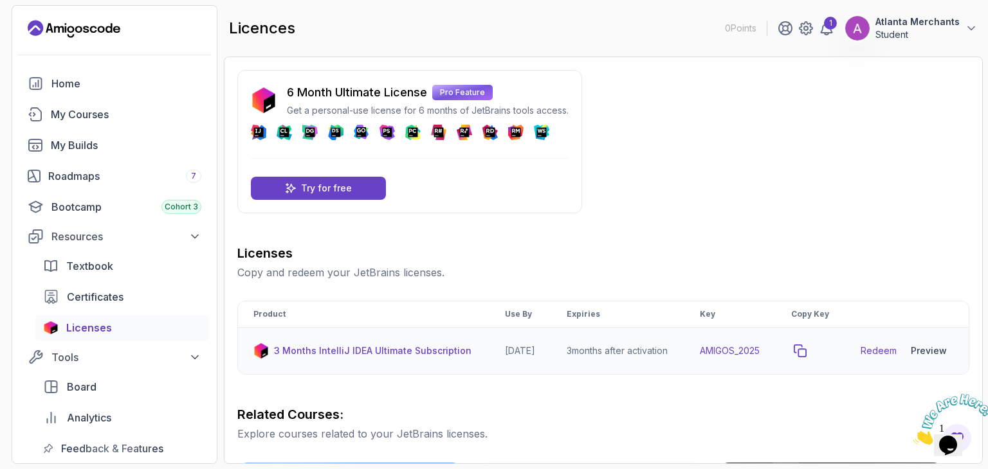  What do you see at coordinates (810, 314) in the screenshot?
I see `th: Copy Key` at bounding box center [810, 314].